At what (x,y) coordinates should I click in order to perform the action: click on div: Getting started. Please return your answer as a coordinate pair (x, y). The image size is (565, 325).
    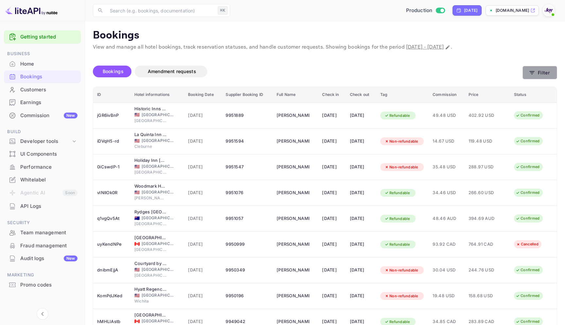
    Looking at the image, I should click on (42, 37).